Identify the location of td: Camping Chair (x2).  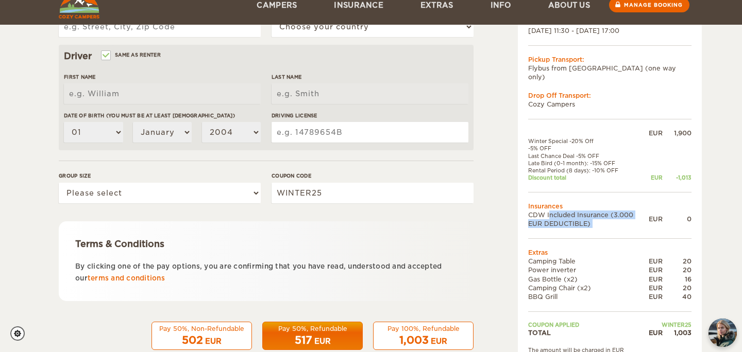
(588, 288).